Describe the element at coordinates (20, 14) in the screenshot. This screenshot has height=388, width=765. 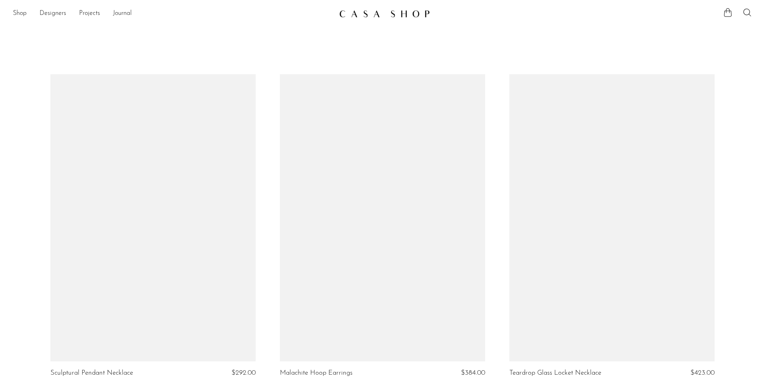
I see `a: Shop` at that location.